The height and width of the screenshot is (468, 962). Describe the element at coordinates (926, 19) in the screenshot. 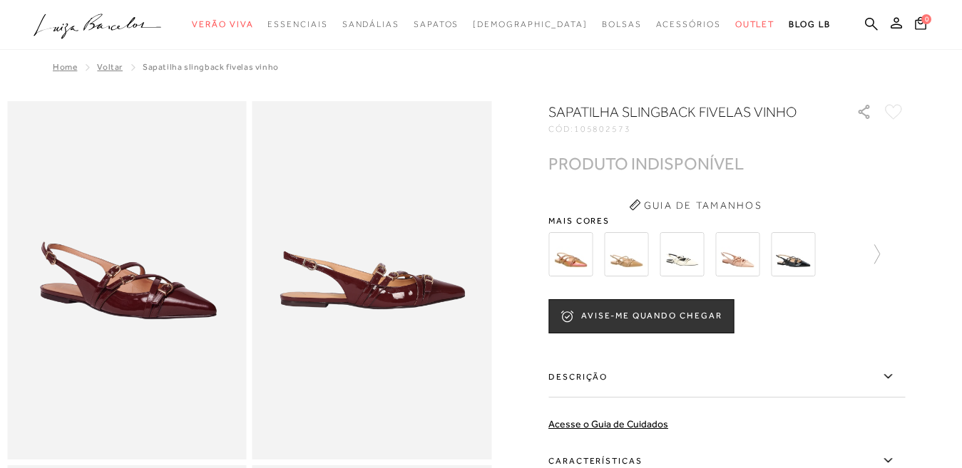

I see `span: 0` at that location.